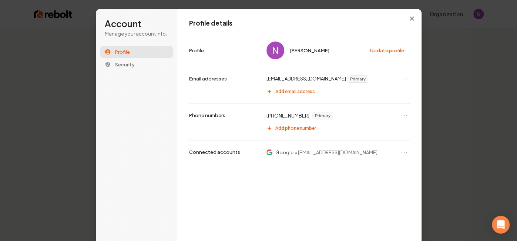  Describe the element at coordinates (125, 64) in the screenshot. I see `span: Security` at that location.